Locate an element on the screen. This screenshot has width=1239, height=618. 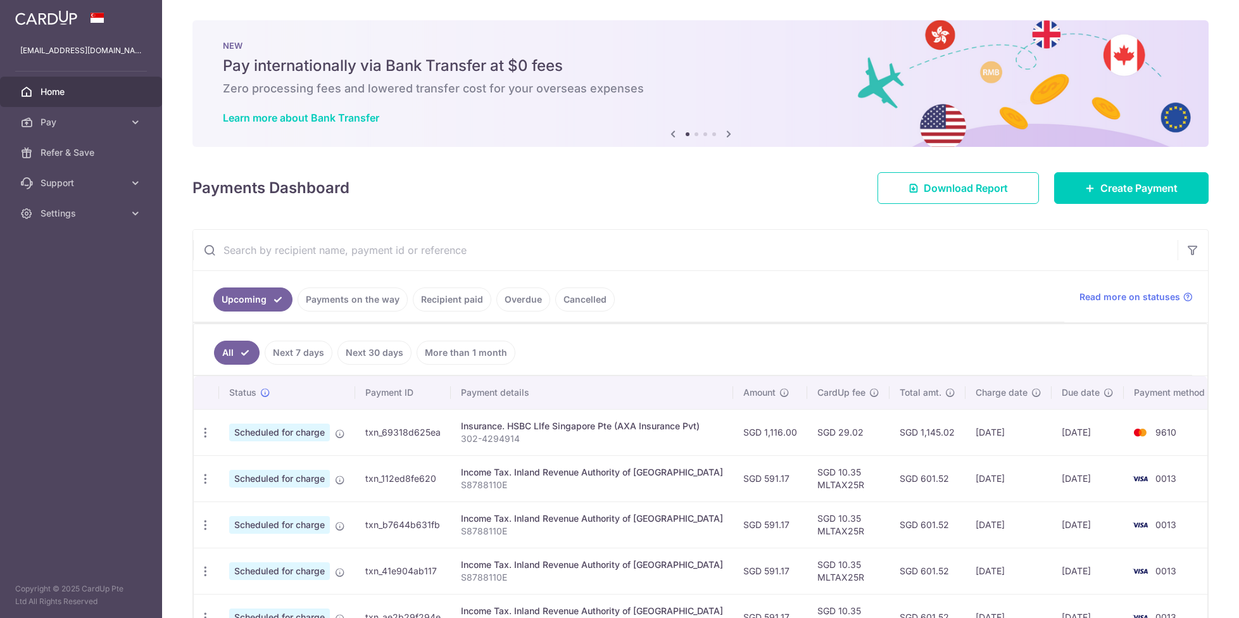
a: Cancelled is located at coordinates (585, 300).